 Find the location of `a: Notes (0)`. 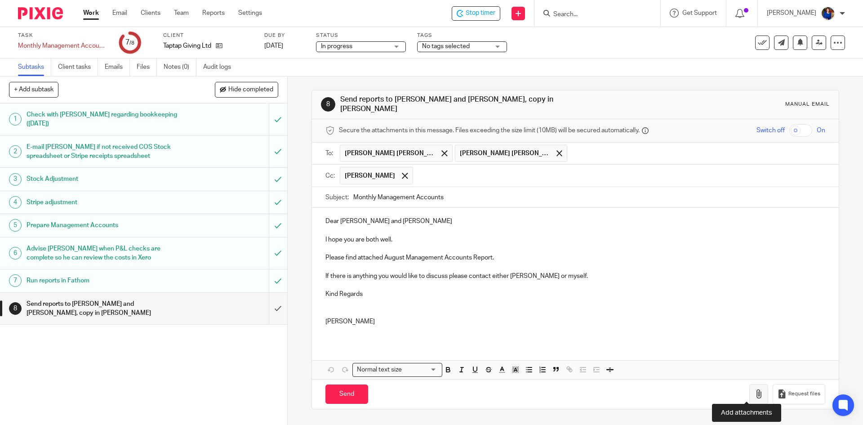

a: Notes (0) is located at coordinates (180, 67).